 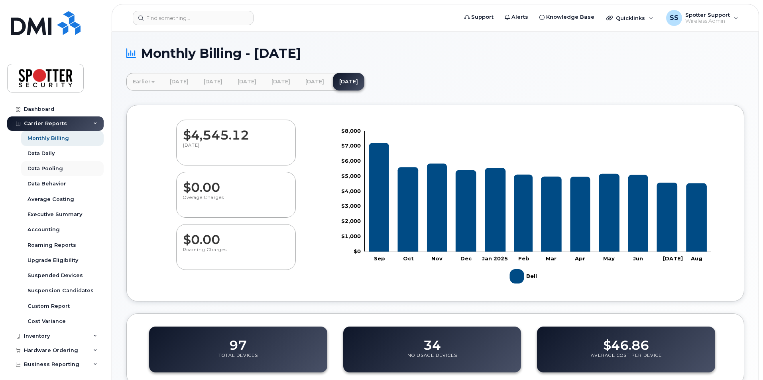 What do you see at coordinates (697, 258) in the screenshot?
I see `tspan: Aug` at bounding box center [697, 258].